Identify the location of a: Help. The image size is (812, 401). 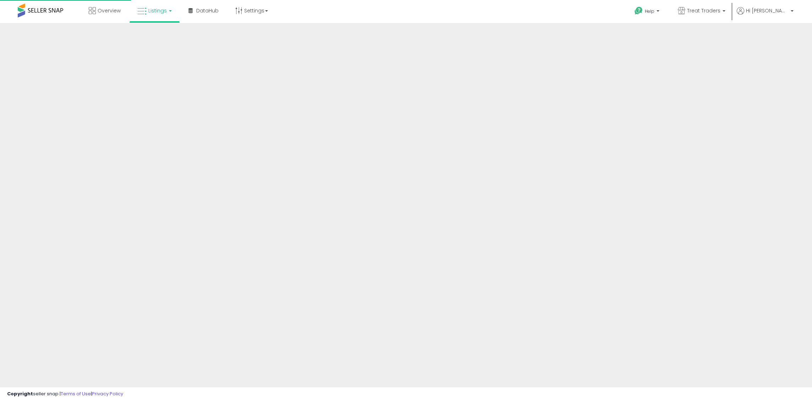
(647, 12).